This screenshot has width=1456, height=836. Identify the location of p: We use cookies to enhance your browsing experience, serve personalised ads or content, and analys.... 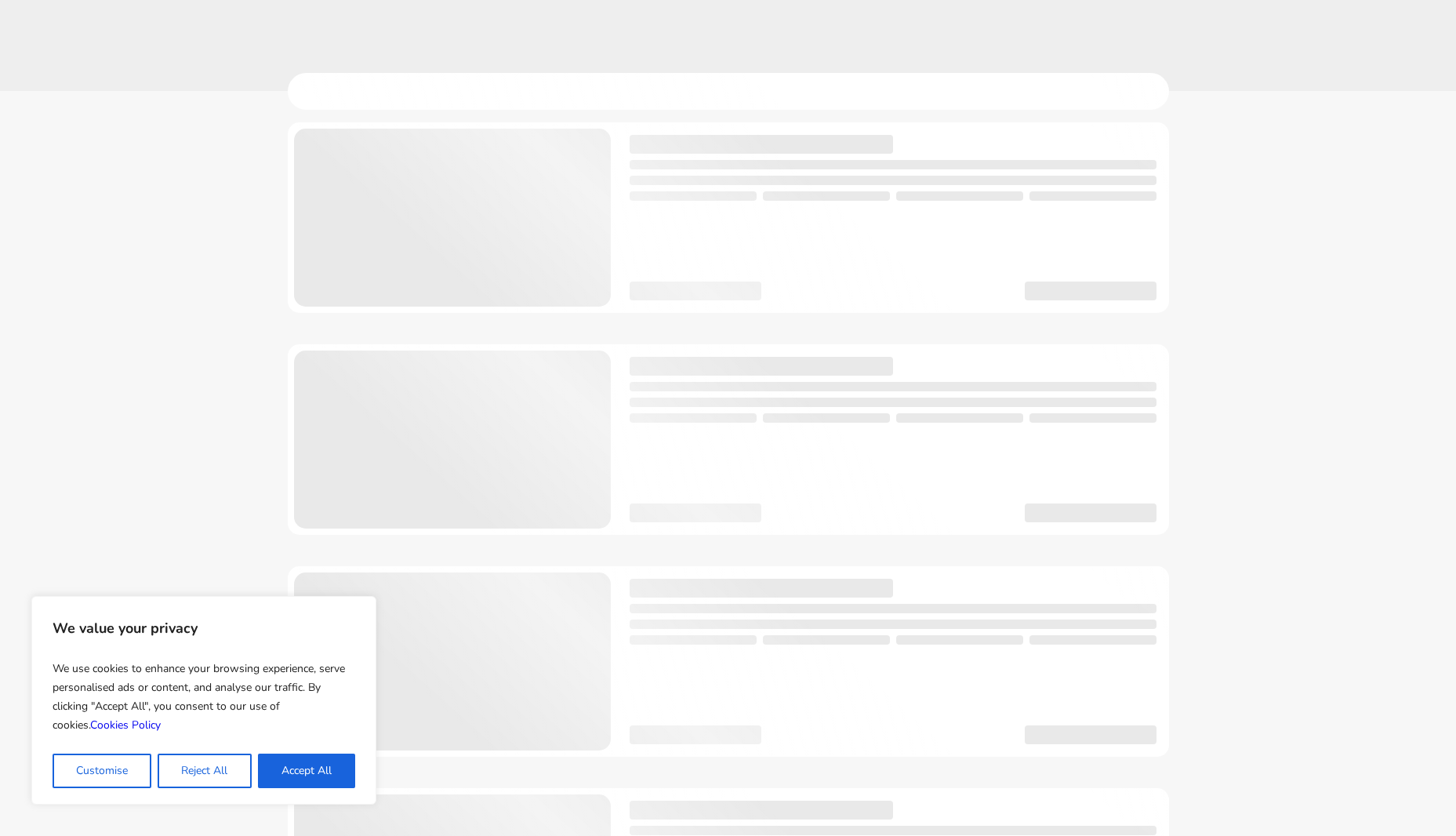
(204, 697).